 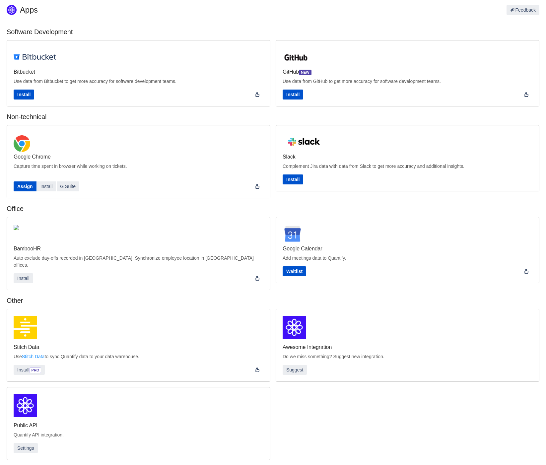 I want to click on h2: Other, so click(x=273, y=300).